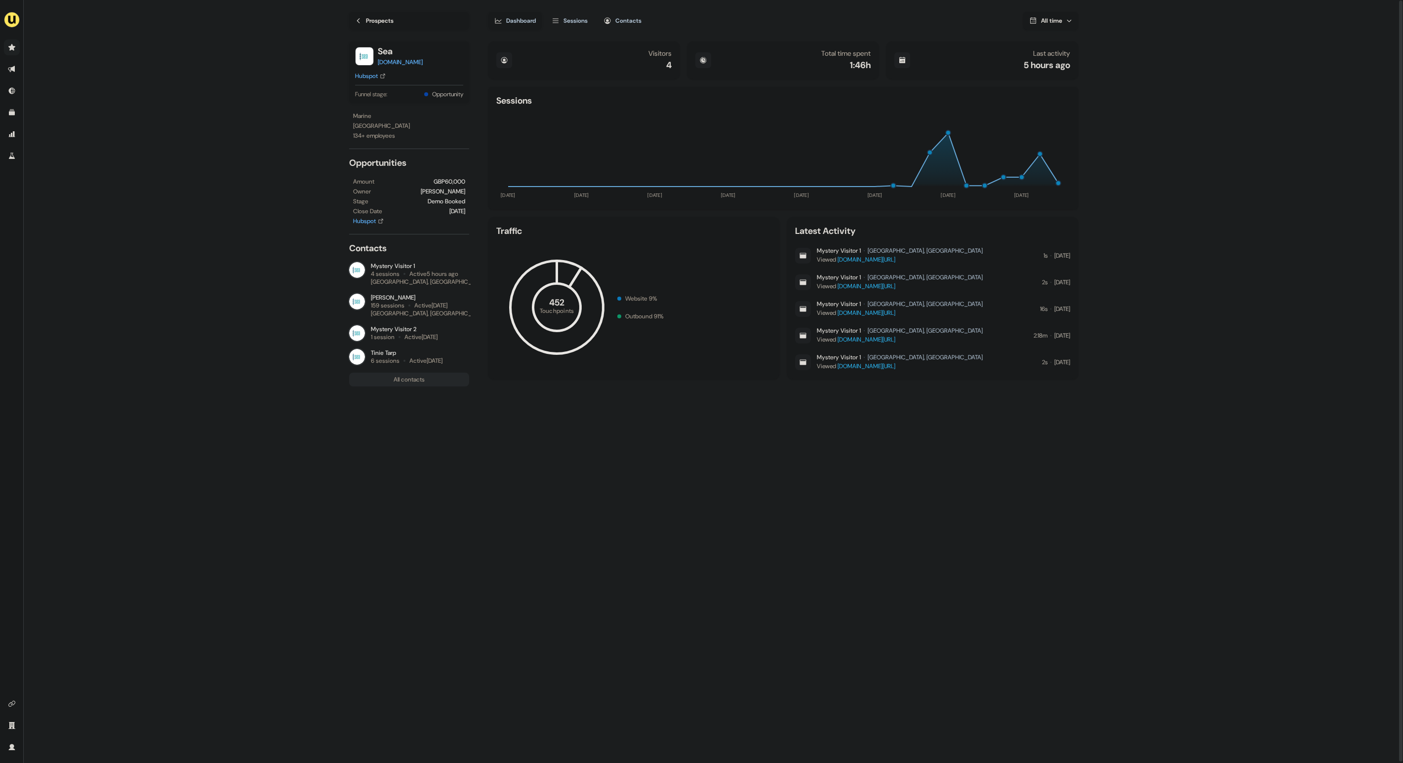 The width and height of the screenshot is (1403, 763). Describe the element at coordinates (846, 53) in the screenshot. I see `div: Total time spent` at that location.